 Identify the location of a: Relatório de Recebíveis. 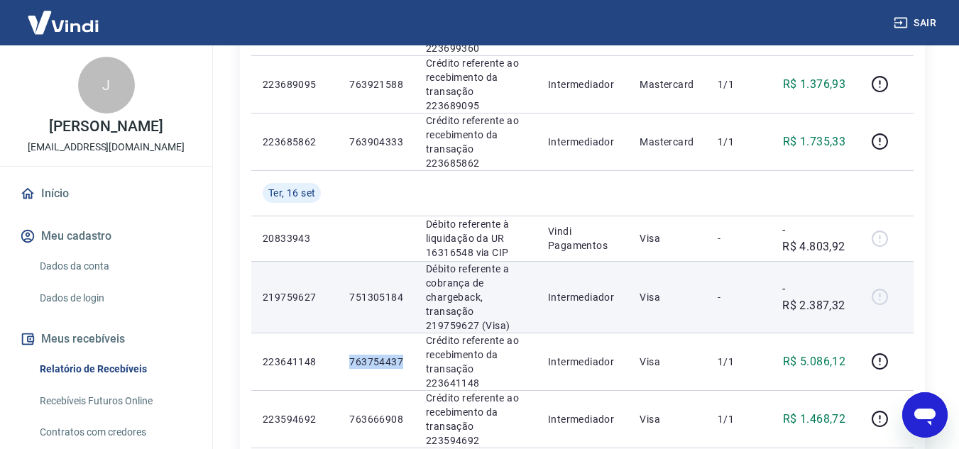
(114, 369).